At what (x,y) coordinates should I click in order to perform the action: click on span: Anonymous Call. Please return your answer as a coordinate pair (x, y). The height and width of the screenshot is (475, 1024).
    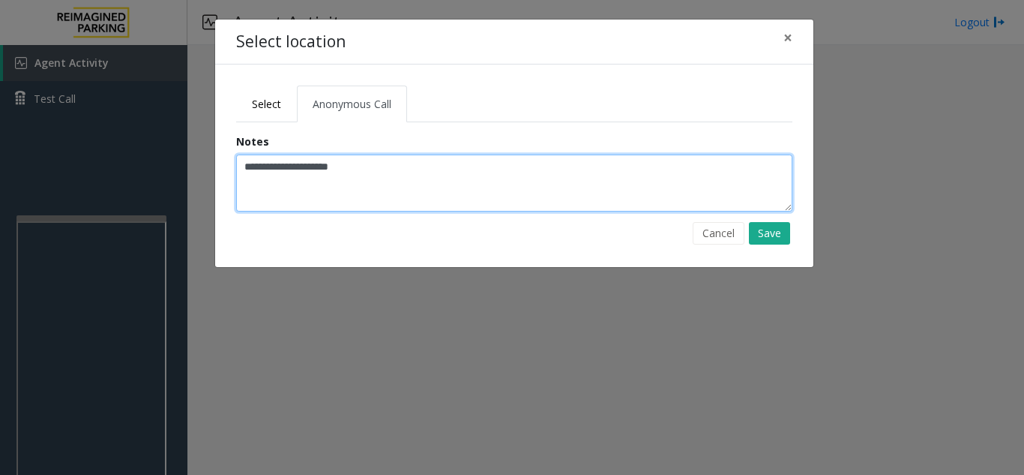
    Looking at the image, I should click on (352, 103).